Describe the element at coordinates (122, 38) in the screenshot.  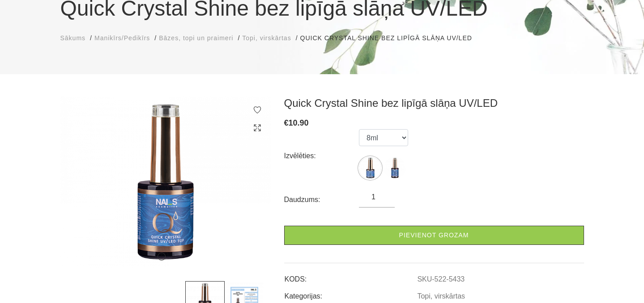
I see `a: Manikīrs/Pedikīrs` at that location.